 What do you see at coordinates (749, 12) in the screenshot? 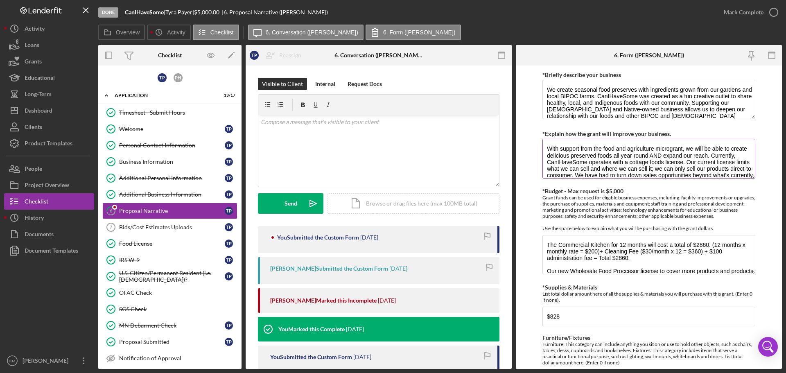
I see `button: Mark Complete` at bounding box center [749, 12].